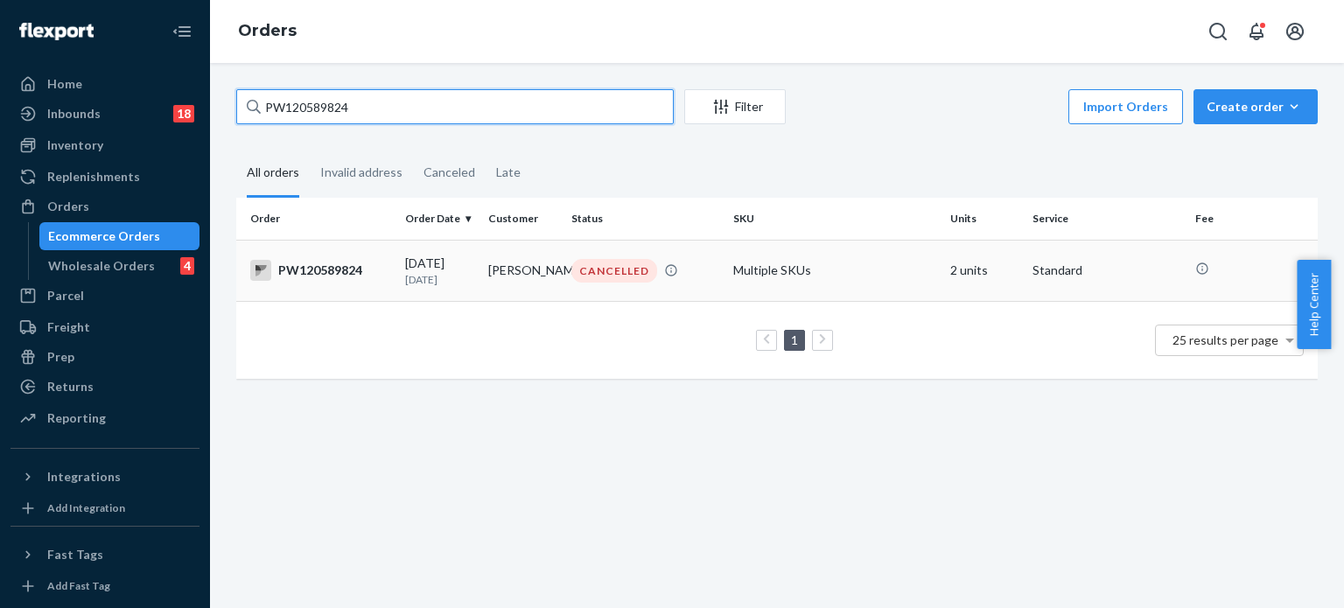  Describe the element at coordinates (75, 555) in the screenshot. I see `div: Fast Tags` at that location.